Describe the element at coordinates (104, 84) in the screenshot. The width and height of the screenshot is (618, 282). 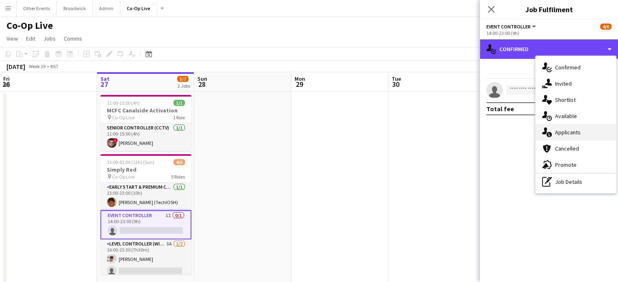
I see `span: 27` at that location.